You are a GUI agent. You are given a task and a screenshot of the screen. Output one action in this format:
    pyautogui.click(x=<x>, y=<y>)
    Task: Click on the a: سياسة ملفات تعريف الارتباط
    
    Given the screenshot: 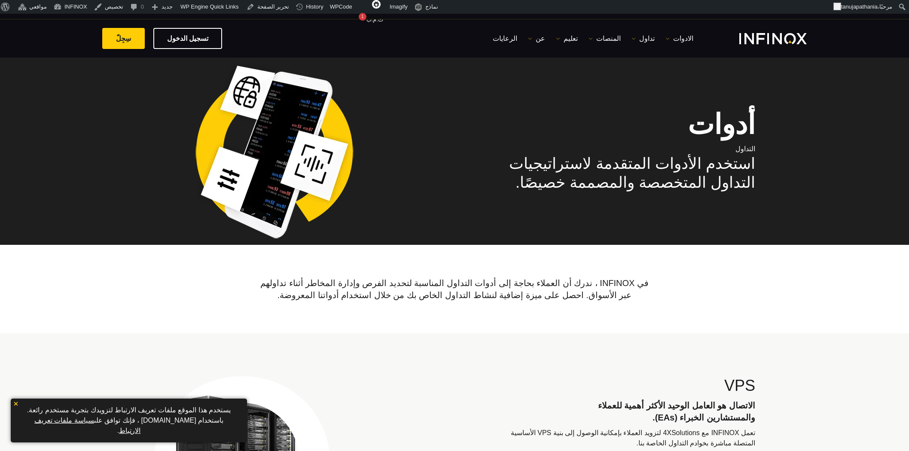 What is the action you would take?
    pyautogui.click(x=87, y=425)
    